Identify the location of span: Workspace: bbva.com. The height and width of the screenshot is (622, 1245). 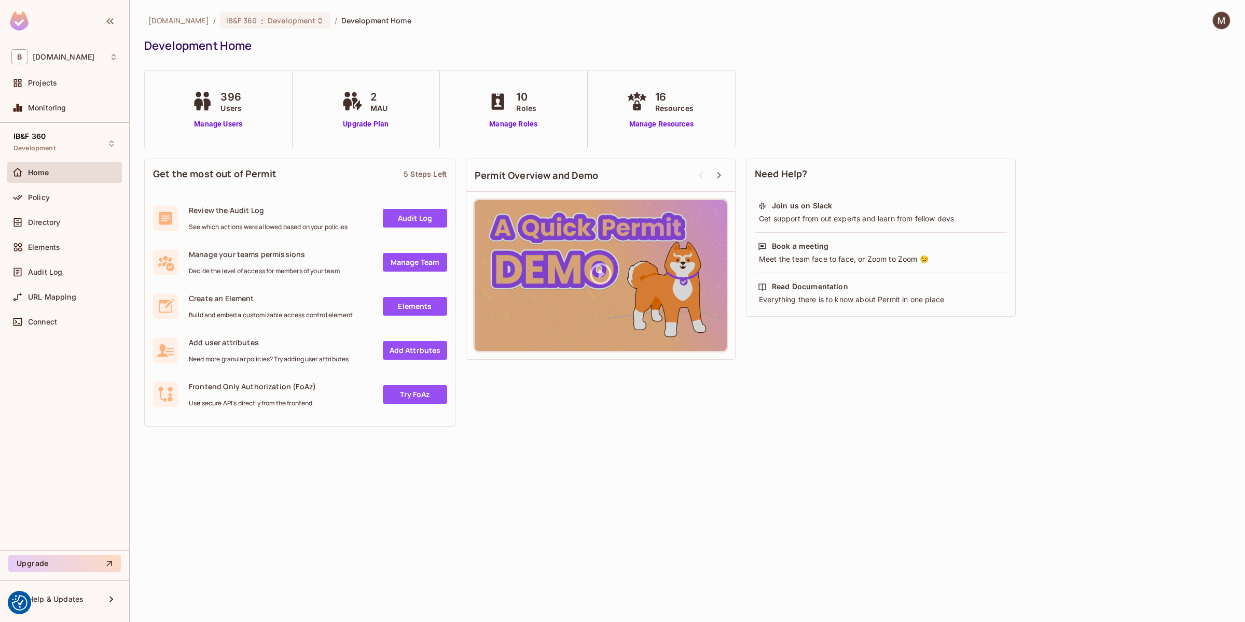
(63, 57).